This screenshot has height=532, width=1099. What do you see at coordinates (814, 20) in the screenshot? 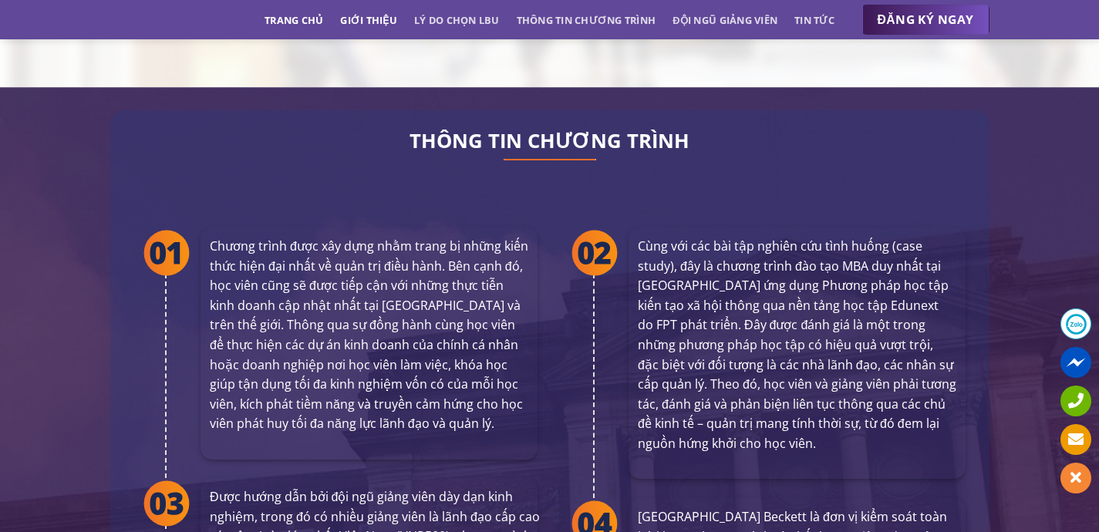
I see `a: Tin tức` at bounding box center [814, 20].